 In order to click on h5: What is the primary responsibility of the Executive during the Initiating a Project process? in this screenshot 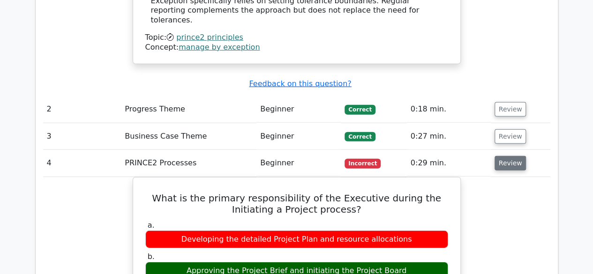, I will do `click(297, 204)`.